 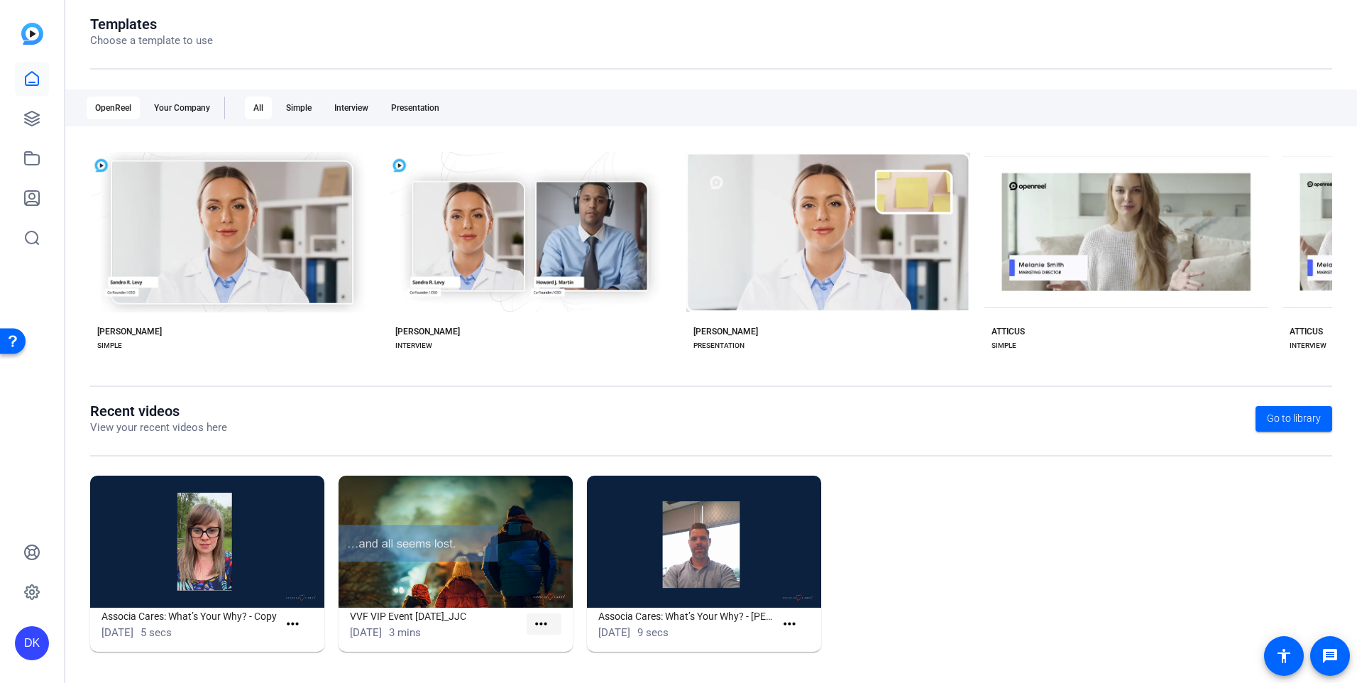 What do you see at coordinates (1330, 656) in the screenshot?
I see `mat-icon: message` at bounding box center [1330, 656].